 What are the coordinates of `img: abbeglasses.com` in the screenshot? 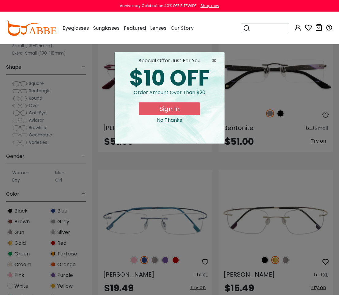 It's located at (31, 28).